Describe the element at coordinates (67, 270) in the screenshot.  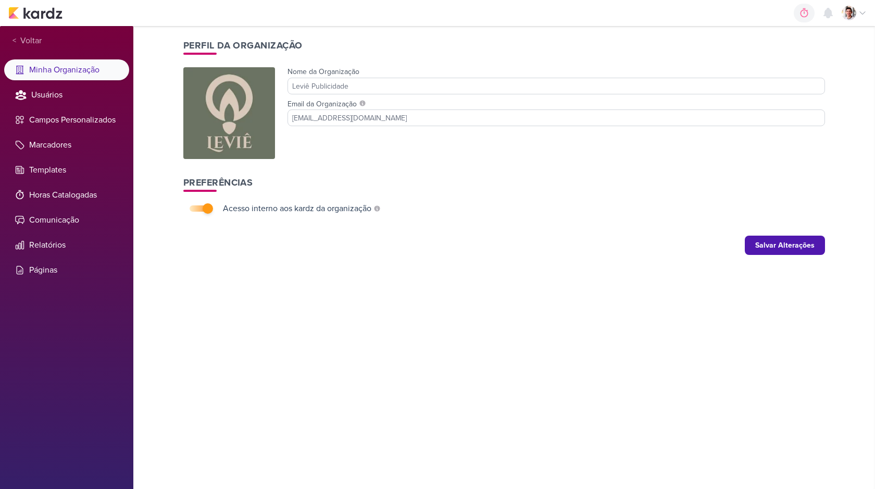
I see `li: Páginas` at that location.